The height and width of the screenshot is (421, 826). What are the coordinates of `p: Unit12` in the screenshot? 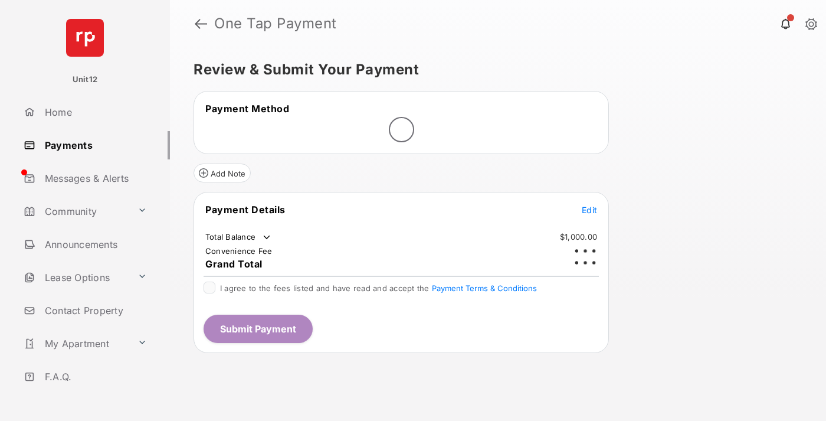 It's located at (85, 80).